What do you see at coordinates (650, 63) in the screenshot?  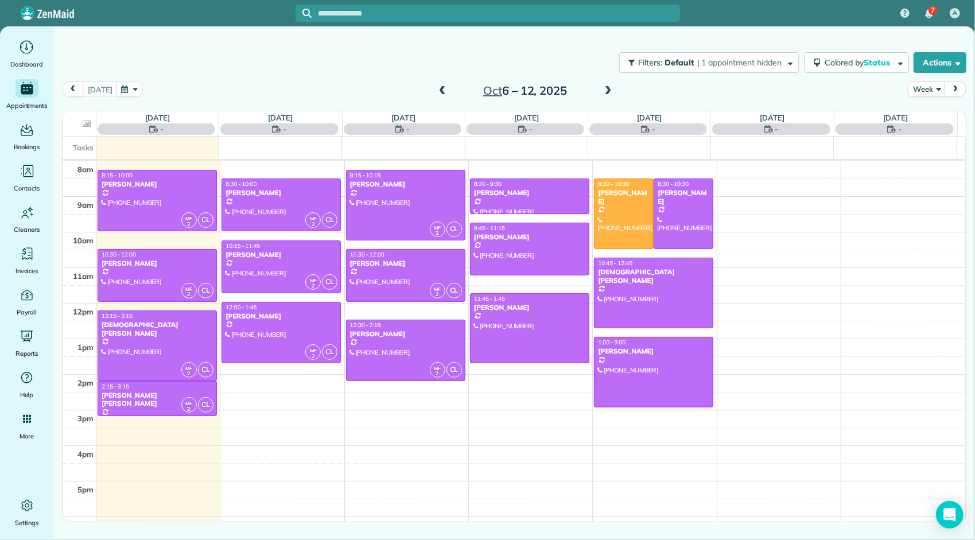 I see `span: Filters:` at bounding box center [650, 63].